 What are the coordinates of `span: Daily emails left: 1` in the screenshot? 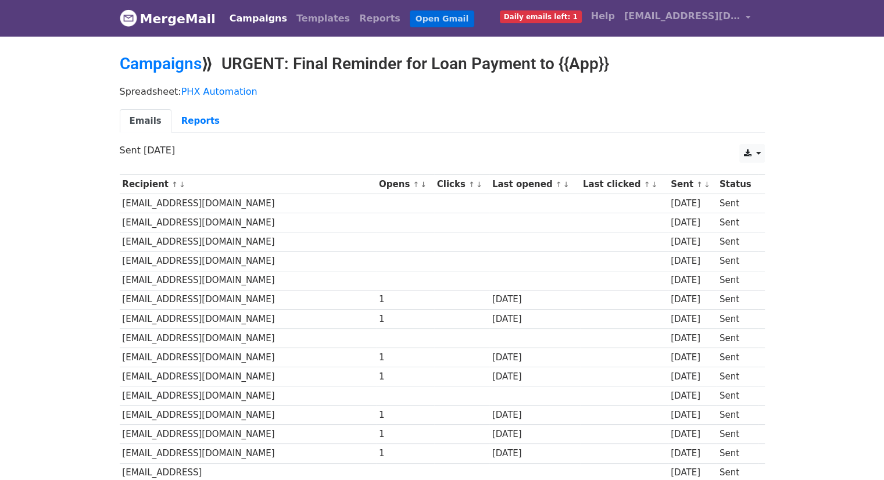 It's located at (540, 17).